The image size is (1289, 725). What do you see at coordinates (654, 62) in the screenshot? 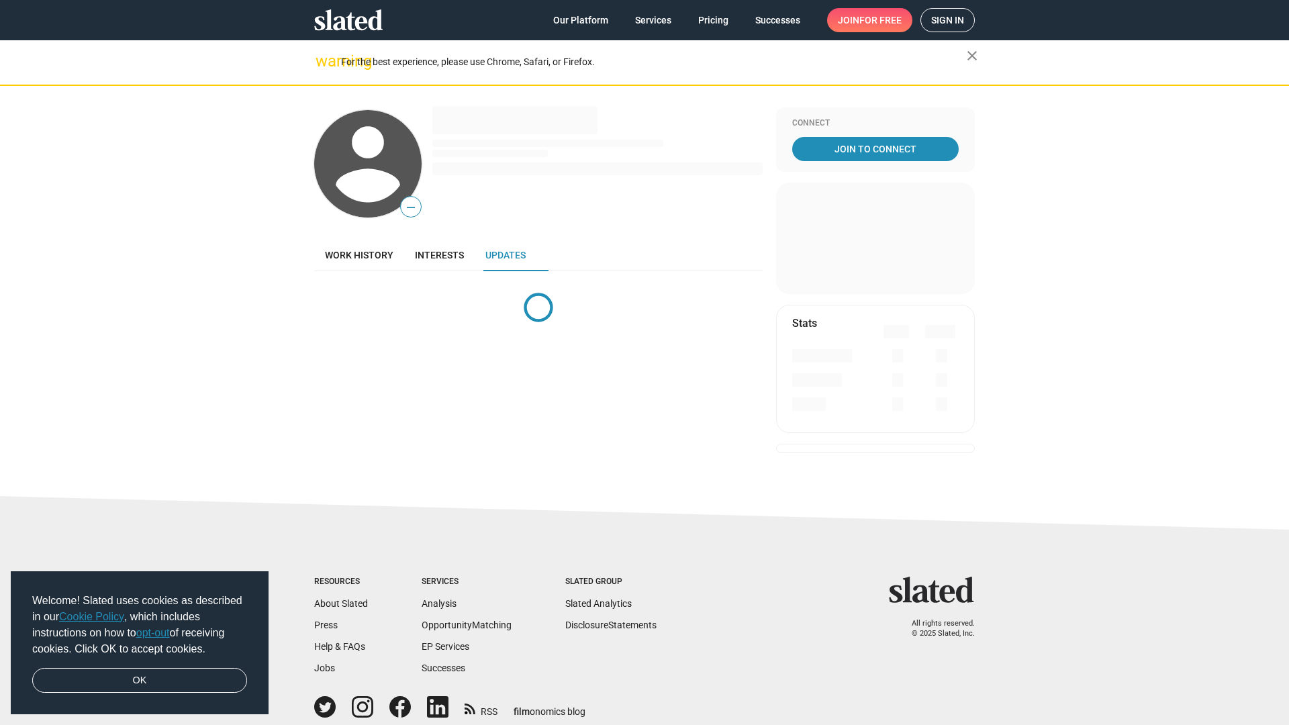
I see `div: For the best experience, please use Chrome, Safari, or Firefox.` at bounding box center [654, 62].